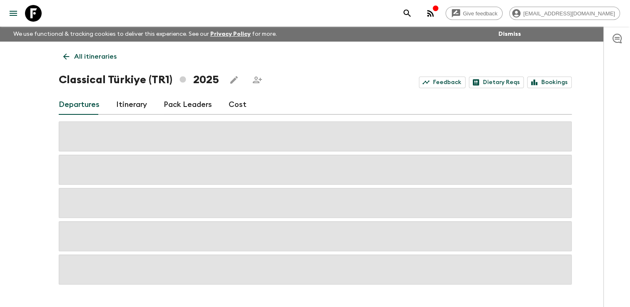 The image size is (630, 307). I want to click on a: Privacy Policy, so click(230, 34).